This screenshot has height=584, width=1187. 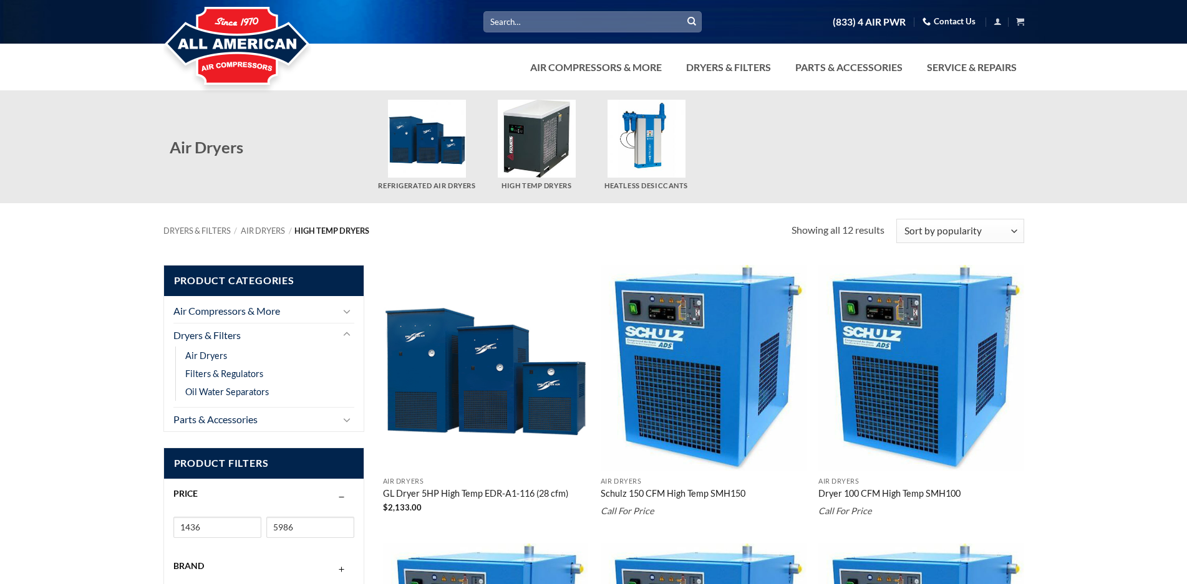 What do you see at coordinates (889, 495) in the screenshot?
I see `a: Dryer 100 CFM High Temp SMH100` at bounding box center [889, 495].